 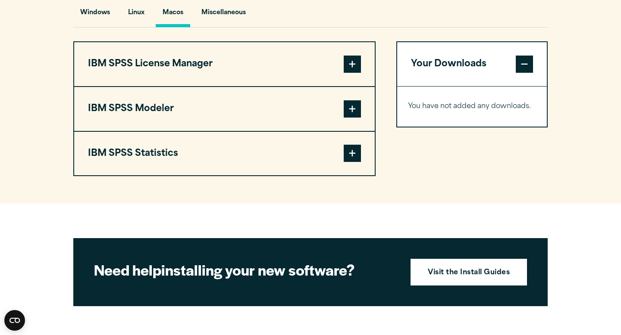 I want to click on button: IBM SPSS Modeler, so click(x=224, y=109).